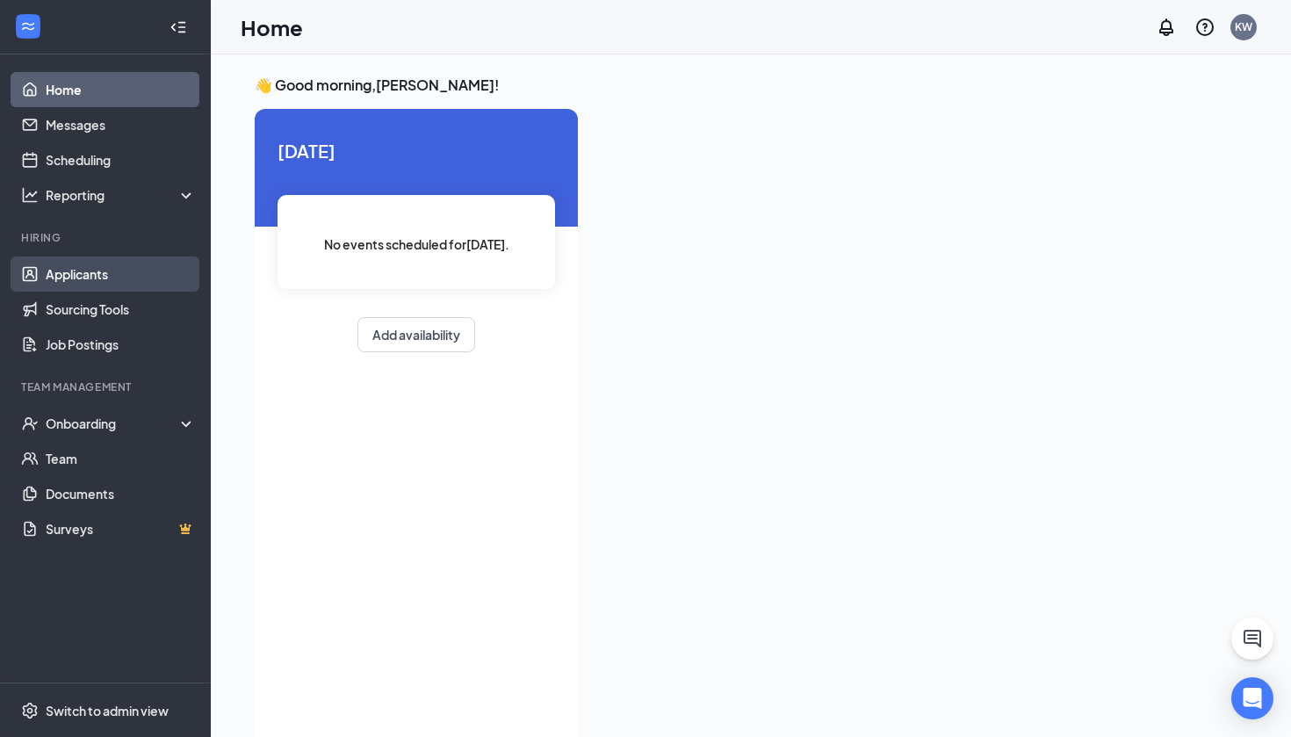  Describe the element at coordinates (120, 160) in the screenshot. I see `a: Scheduling` at that location.